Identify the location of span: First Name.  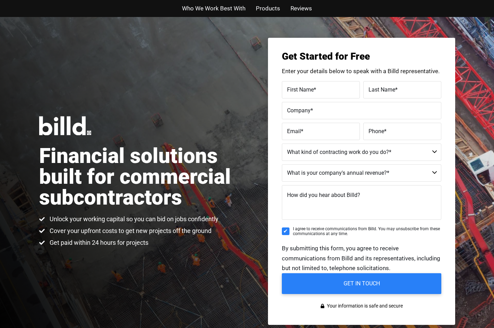
(300, 89).